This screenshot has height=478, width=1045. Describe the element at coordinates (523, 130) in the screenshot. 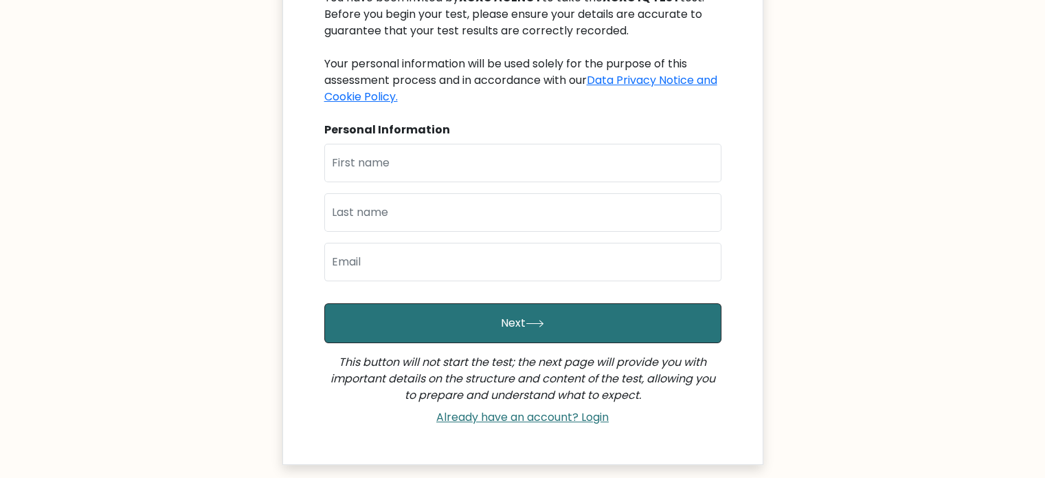

I see `div: Personal Information` at that location.